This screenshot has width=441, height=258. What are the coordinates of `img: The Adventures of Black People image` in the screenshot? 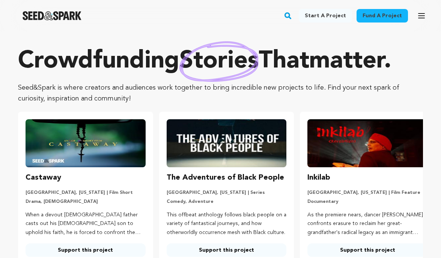 It's located at (227, 143).